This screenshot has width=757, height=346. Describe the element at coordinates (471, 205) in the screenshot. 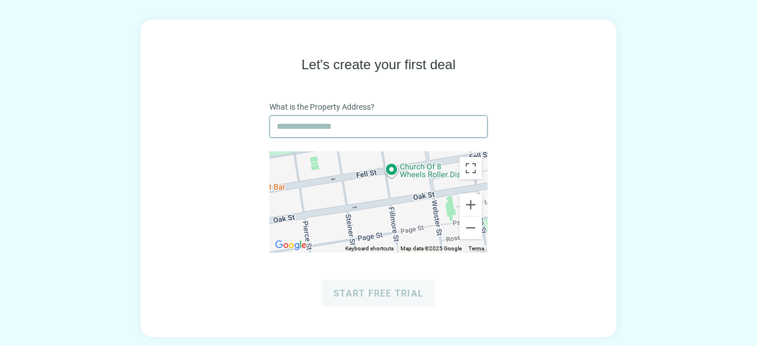

I see `button: Zoom in` at that location.